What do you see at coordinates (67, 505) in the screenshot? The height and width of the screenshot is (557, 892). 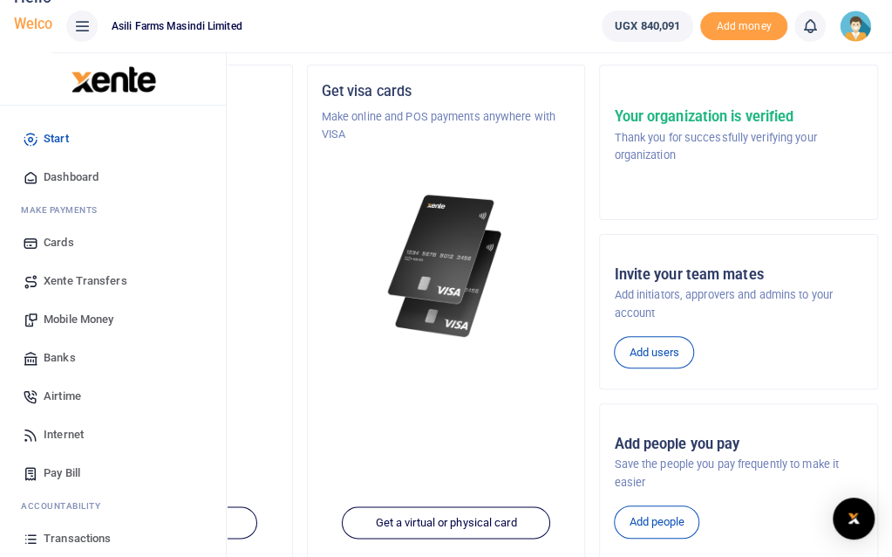 I see `span: countability` at bounding box center [67, 505].